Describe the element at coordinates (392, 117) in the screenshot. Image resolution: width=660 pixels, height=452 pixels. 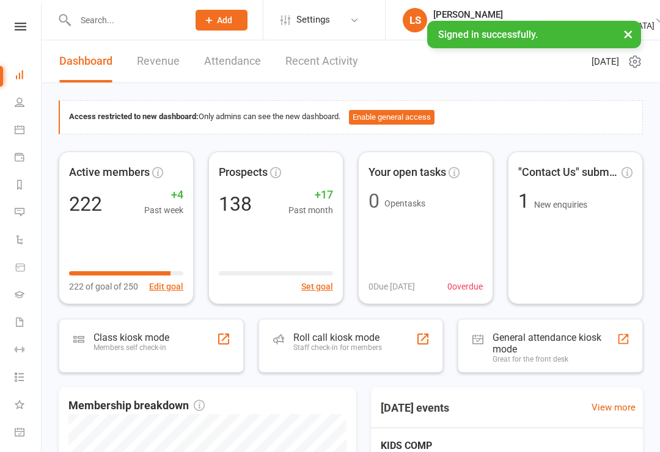
I see `button: Enable general access` at that location.